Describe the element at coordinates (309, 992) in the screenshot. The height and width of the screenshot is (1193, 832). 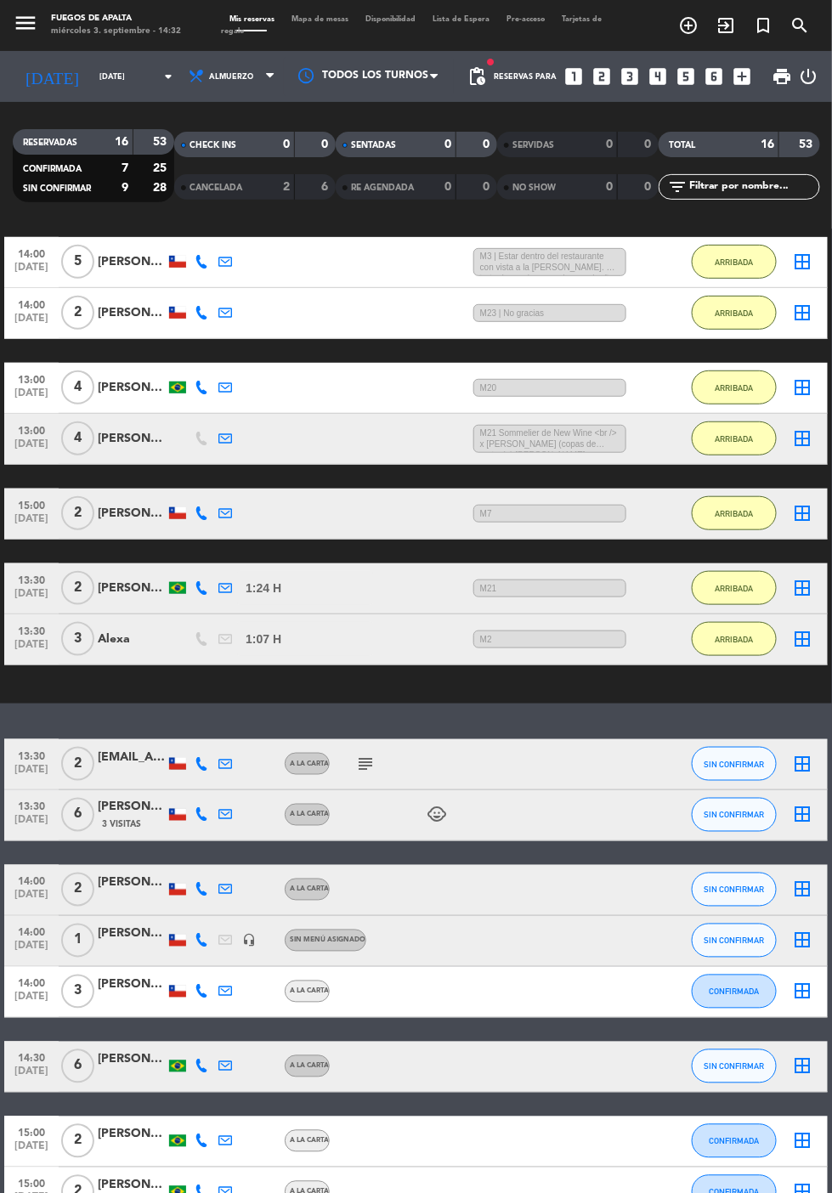
I see `span: A LA CARTA` at that location.